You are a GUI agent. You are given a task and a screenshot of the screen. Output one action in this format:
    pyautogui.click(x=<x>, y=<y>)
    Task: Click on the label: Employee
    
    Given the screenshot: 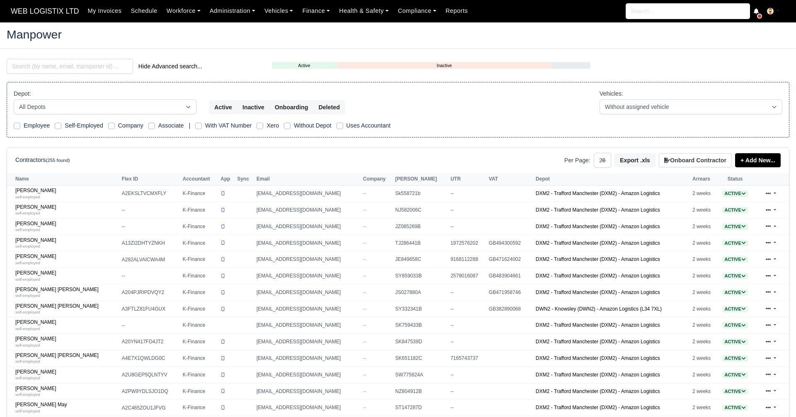 What is the action you would take?
    pyautogui.click(x=36, y=126)
    